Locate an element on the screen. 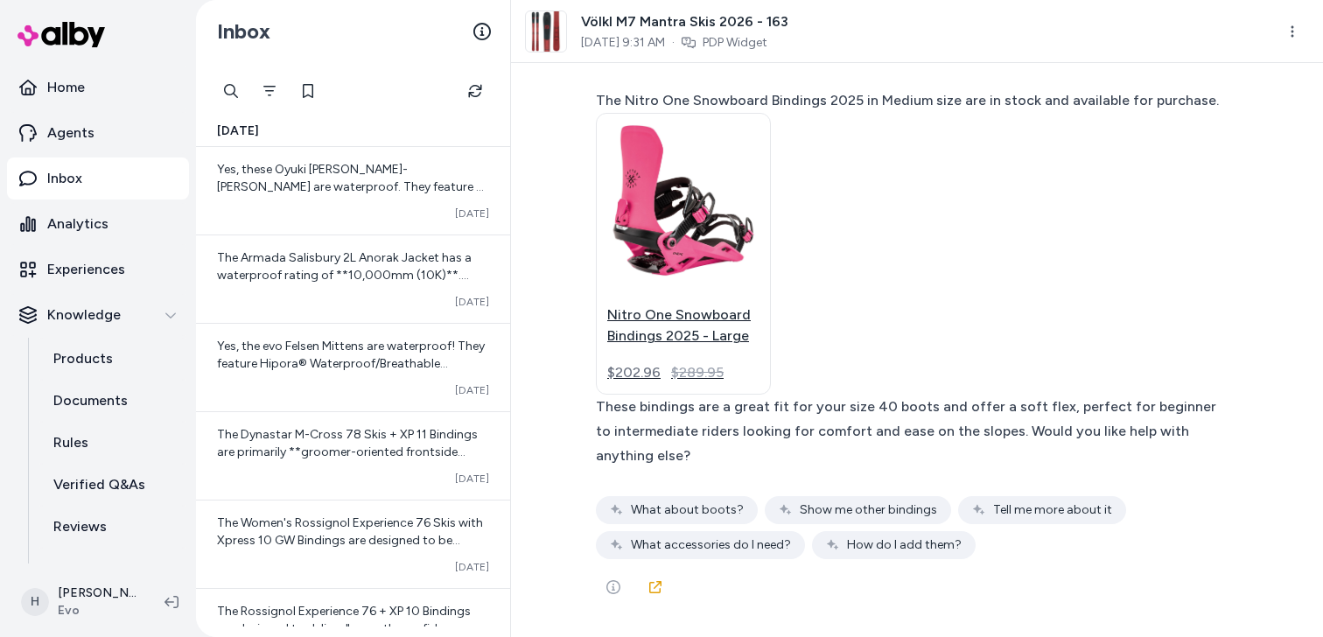 This screenshot has height=637, width=1323. div: The Nitro One Snowboard Bindings 2025 in Medium size are in stock and available for purchase. is located at coordinates (908, 101).